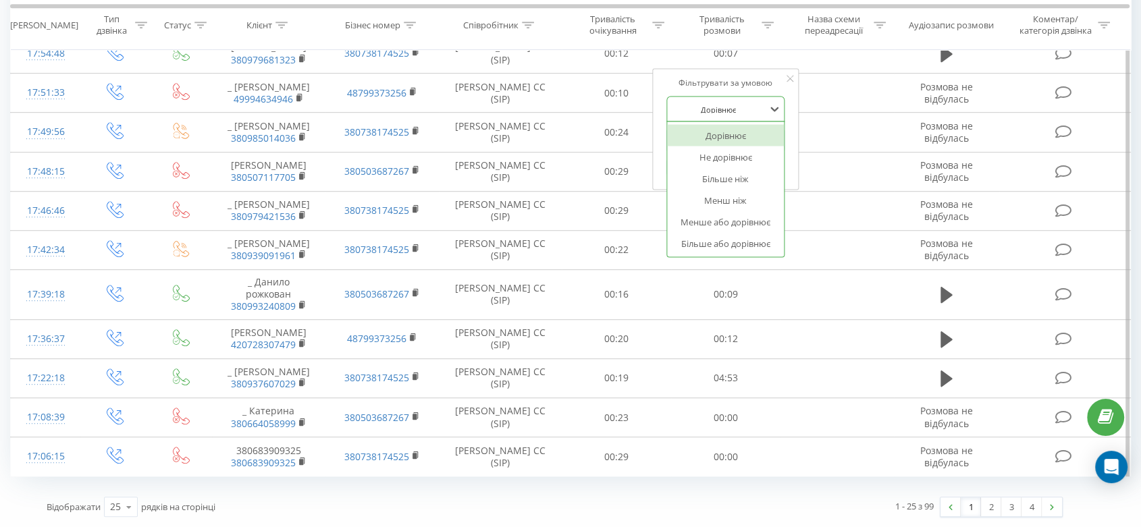 The width and height of the screenshot is (1141, 527). I want to click on div: Тривалість очікування, so click(613, 26).